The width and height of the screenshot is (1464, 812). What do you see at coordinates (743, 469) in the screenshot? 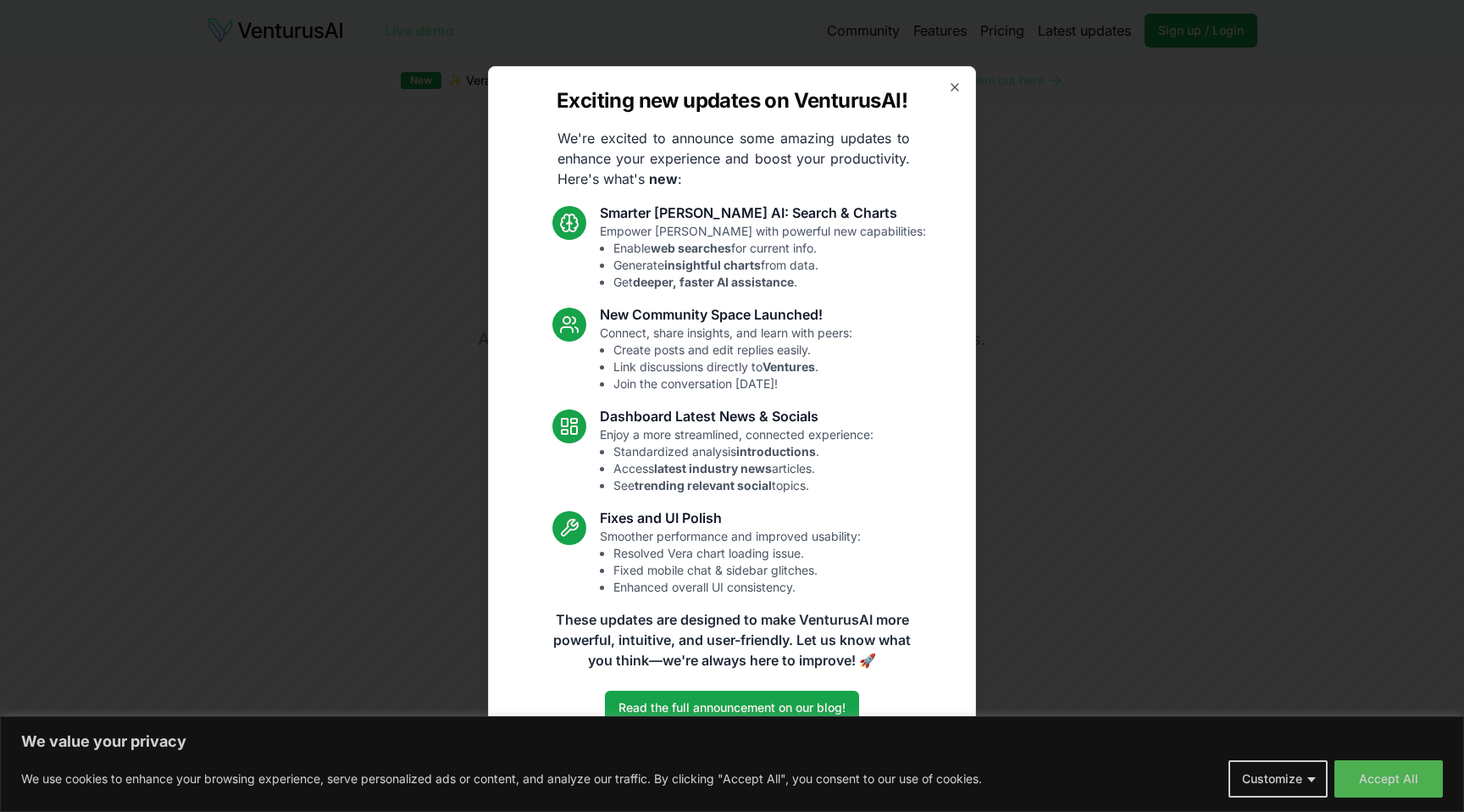
I see `li: Access articles.` at bounding box center [743, 469].